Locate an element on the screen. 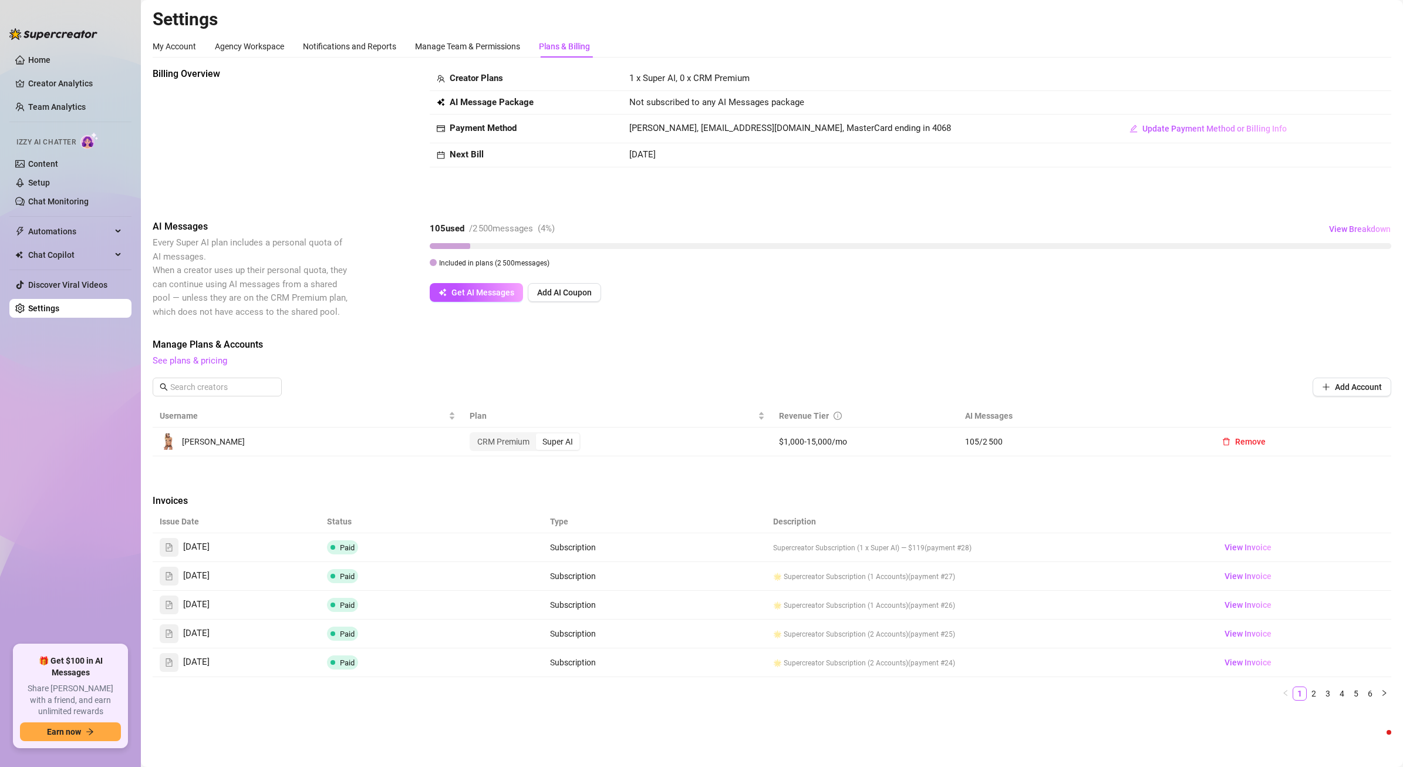 This screenshot has height=767, width=1403. li: 1 is located at coordinates (1300, 693).